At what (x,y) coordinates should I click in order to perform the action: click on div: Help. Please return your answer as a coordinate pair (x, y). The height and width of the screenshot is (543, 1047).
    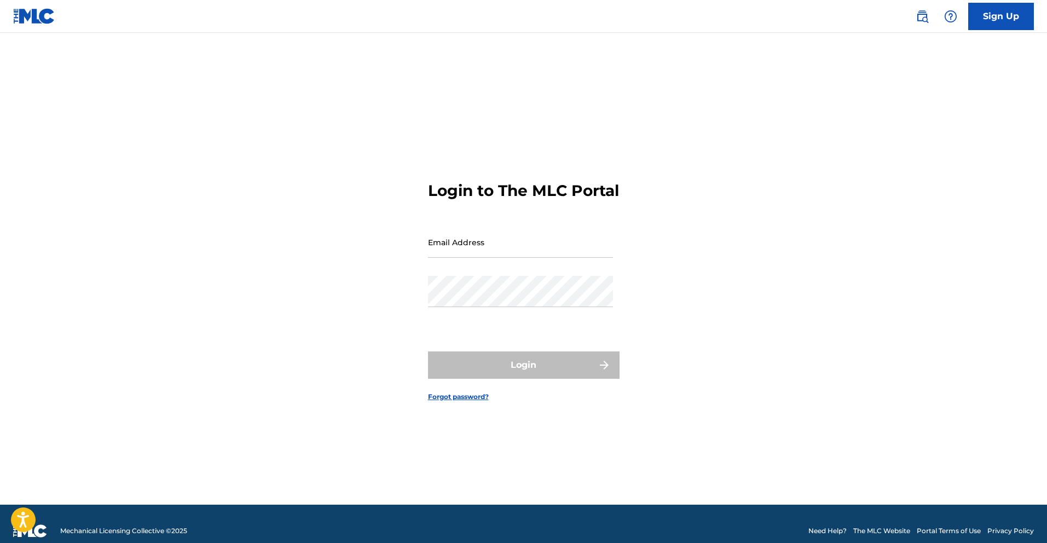
    Looking at the image, I should click on (951, 16).